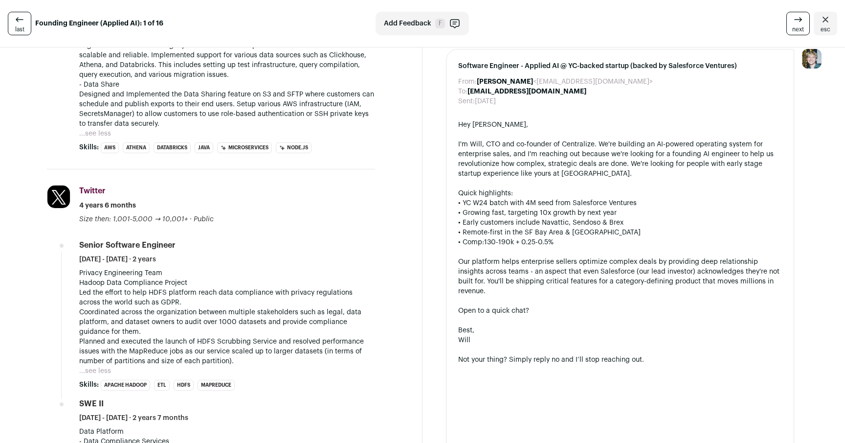 The image size is (845, 443). I want to click on dt: Sent:, so click(466, 101).